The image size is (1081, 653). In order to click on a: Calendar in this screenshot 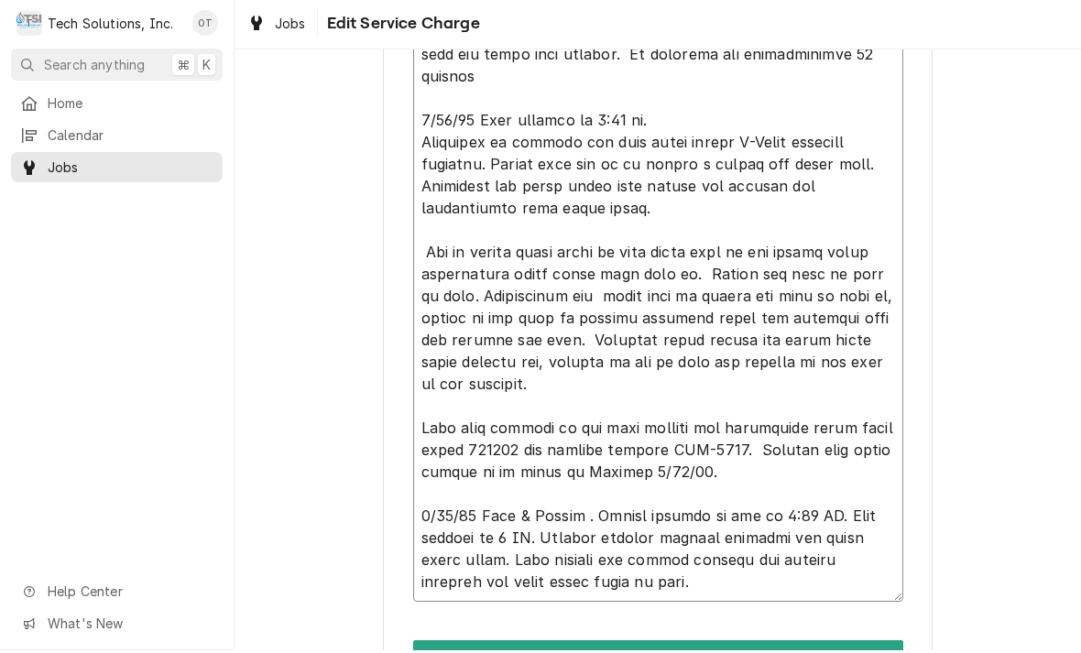, I will do `click(116, 137)`.